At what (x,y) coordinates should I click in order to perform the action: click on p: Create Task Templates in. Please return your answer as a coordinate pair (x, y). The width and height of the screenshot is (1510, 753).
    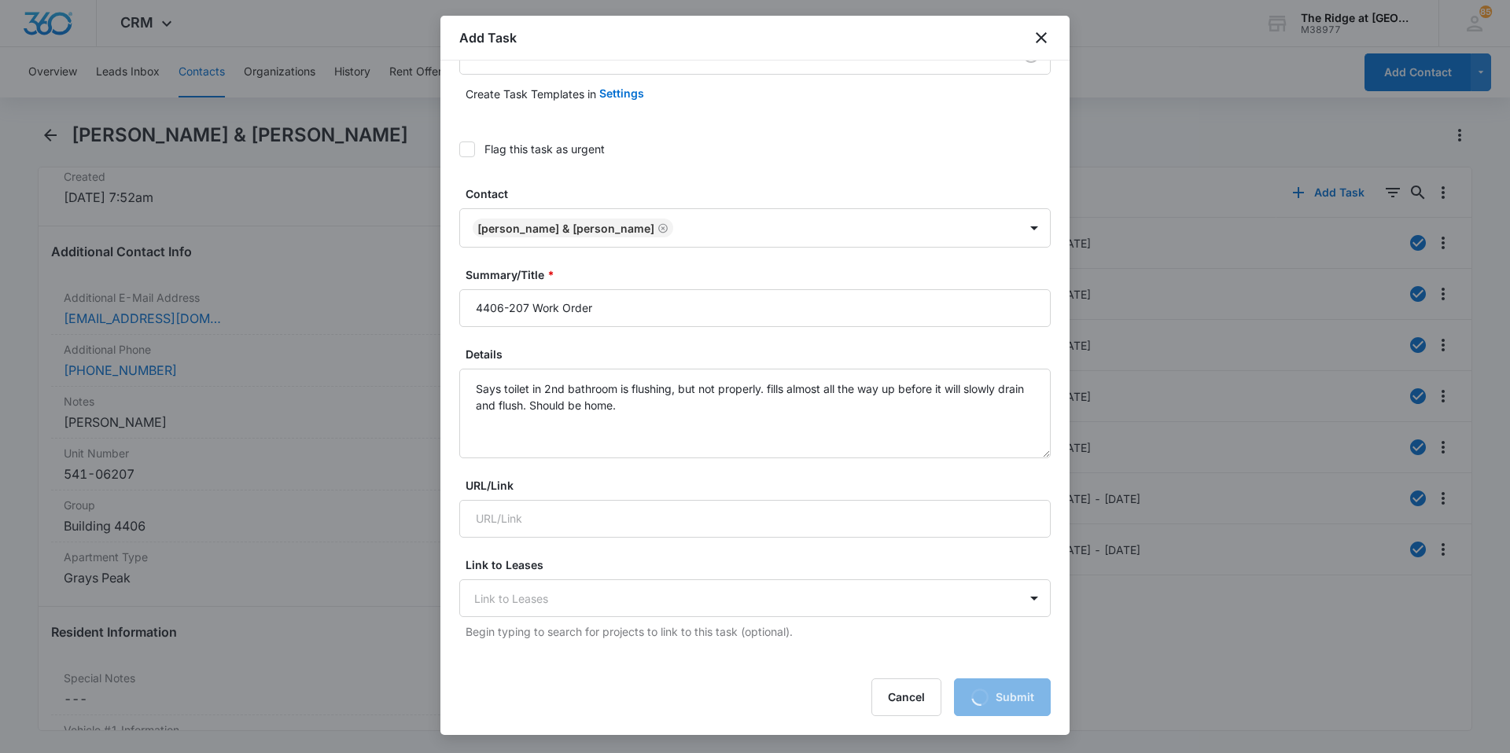
    Looking at the image, I should click on (531, 94).